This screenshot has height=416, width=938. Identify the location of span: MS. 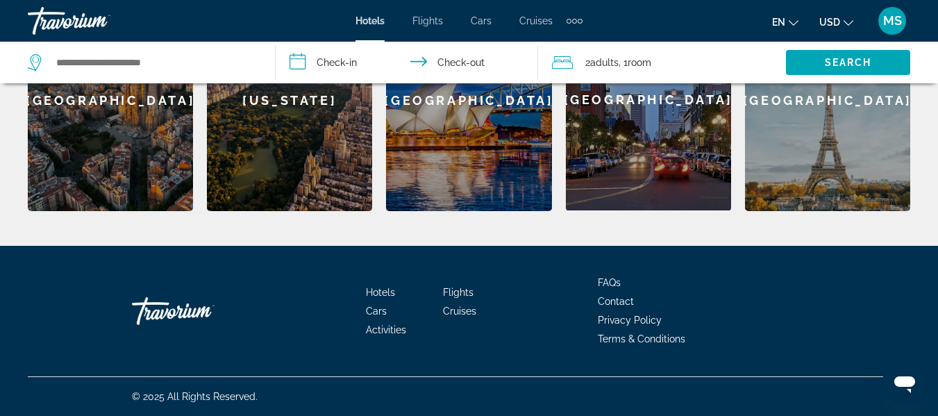
(892, 21).